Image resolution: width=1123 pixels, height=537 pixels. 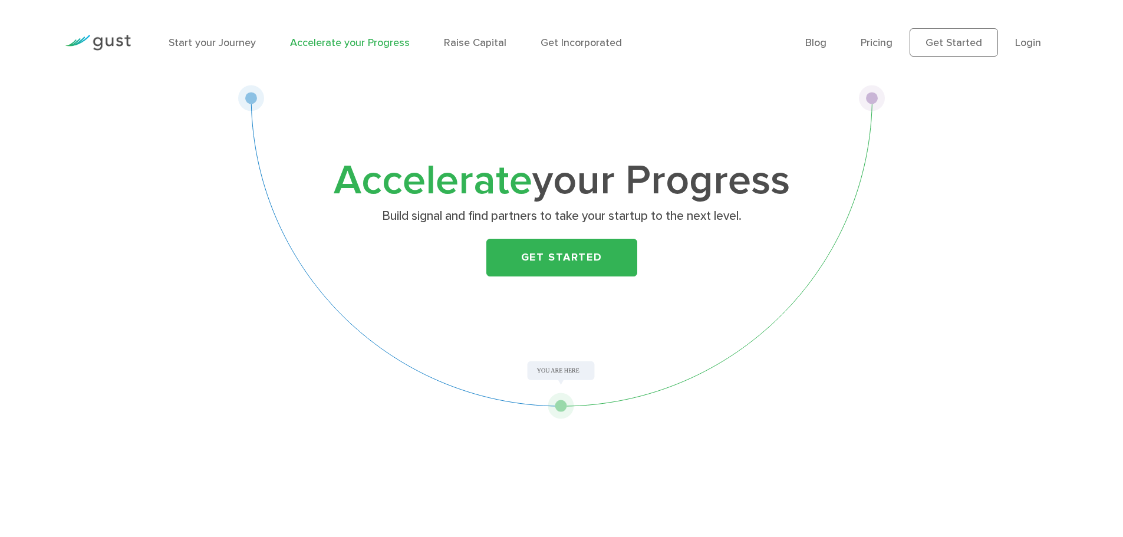 What do you see at coordinates (350, 42) in the screenshot?
I see `a: Accelerate your Progress` at bounding box center [350, 42].